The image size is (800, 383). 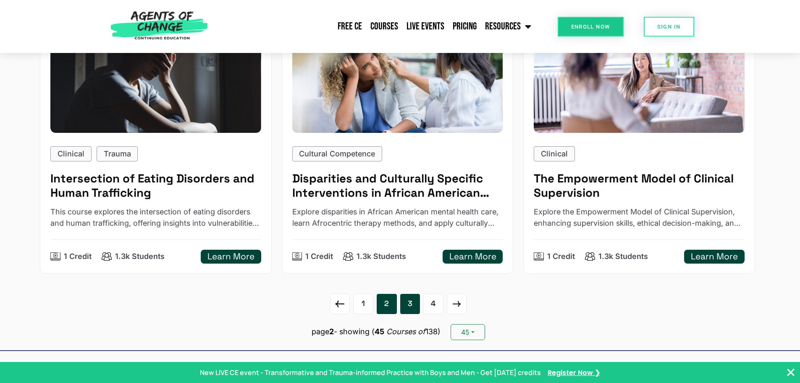 I want to click on h5: The Empowerment Model of Clinical Supervision, so click(x=639, y=185).